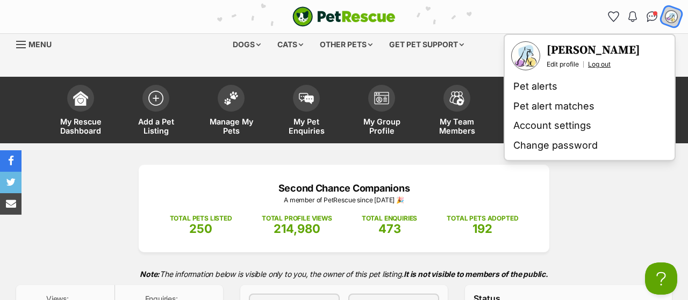  I want to click on img: team-members-icon-5396bd8760b3fe7c0b43da4ab00e1e3bb1a5d9ba89233759b79545d2d3fc5d0d.svg, so click(457, 98).